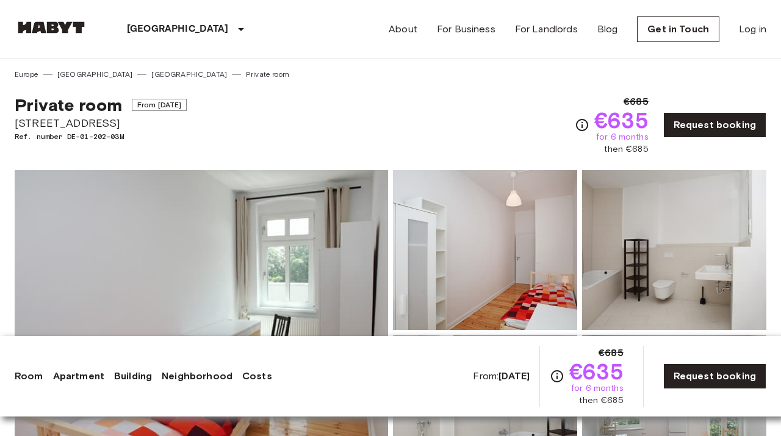  I want to click on a: Room, so click(29, 377).